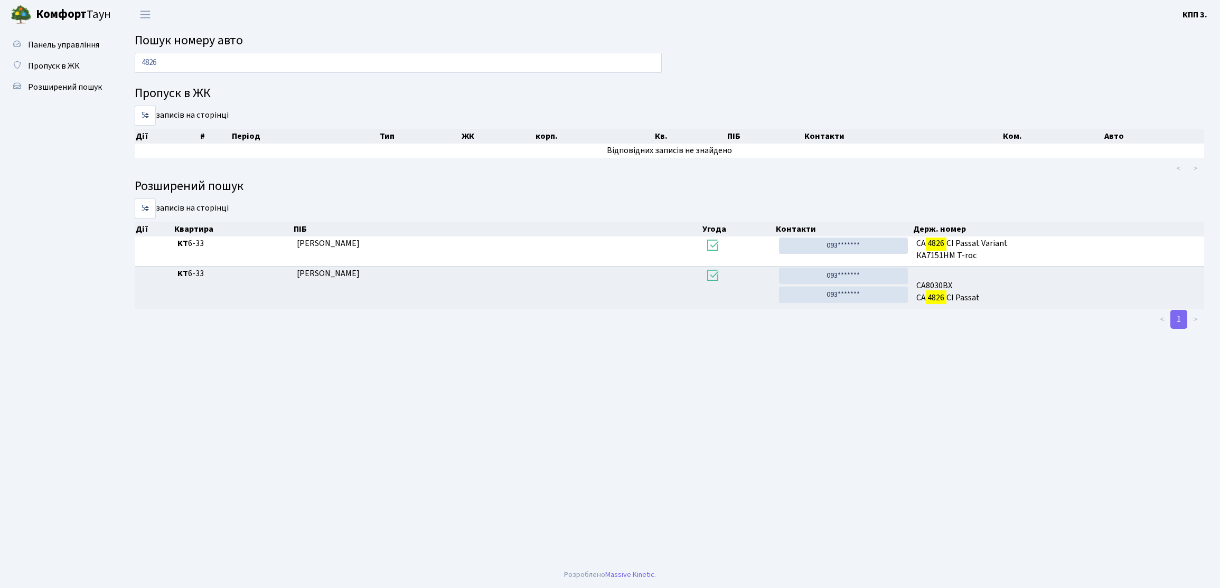 The height and width of the screenshot is (588, 1220). Describe the element at coordinates (1058, 229) in the screenshot. I see `th: Держ. номер` at that location.